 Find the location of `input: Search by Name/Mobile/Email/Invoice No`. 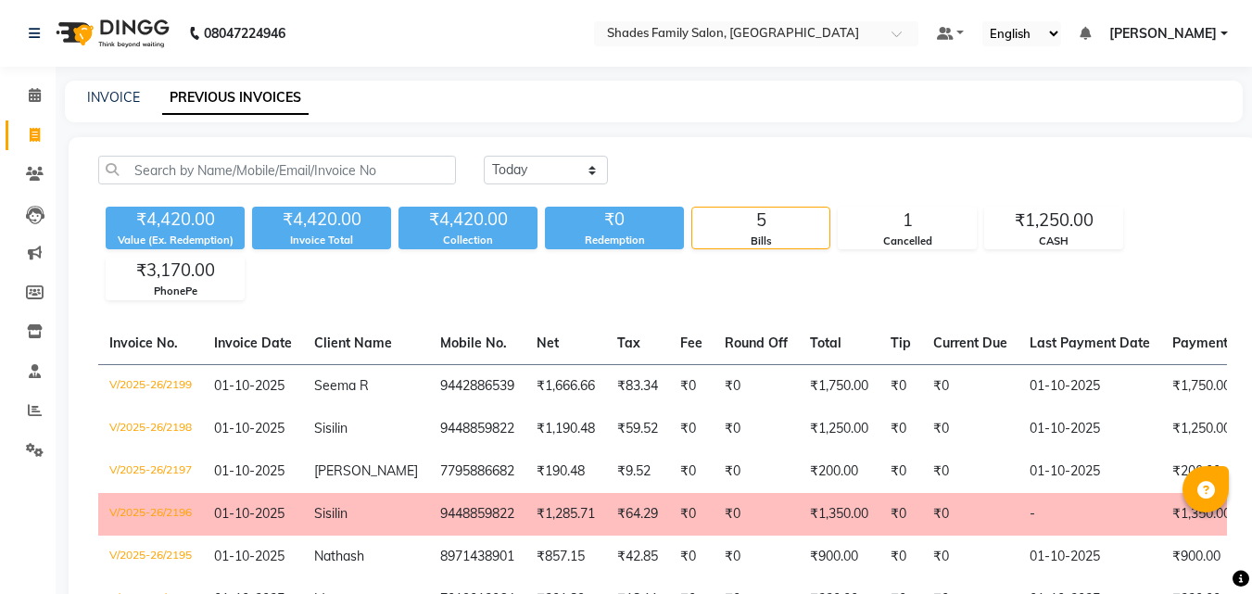

input: Search by Name/Mobile/Email/Invoice No is located at coordinates (277, 170).